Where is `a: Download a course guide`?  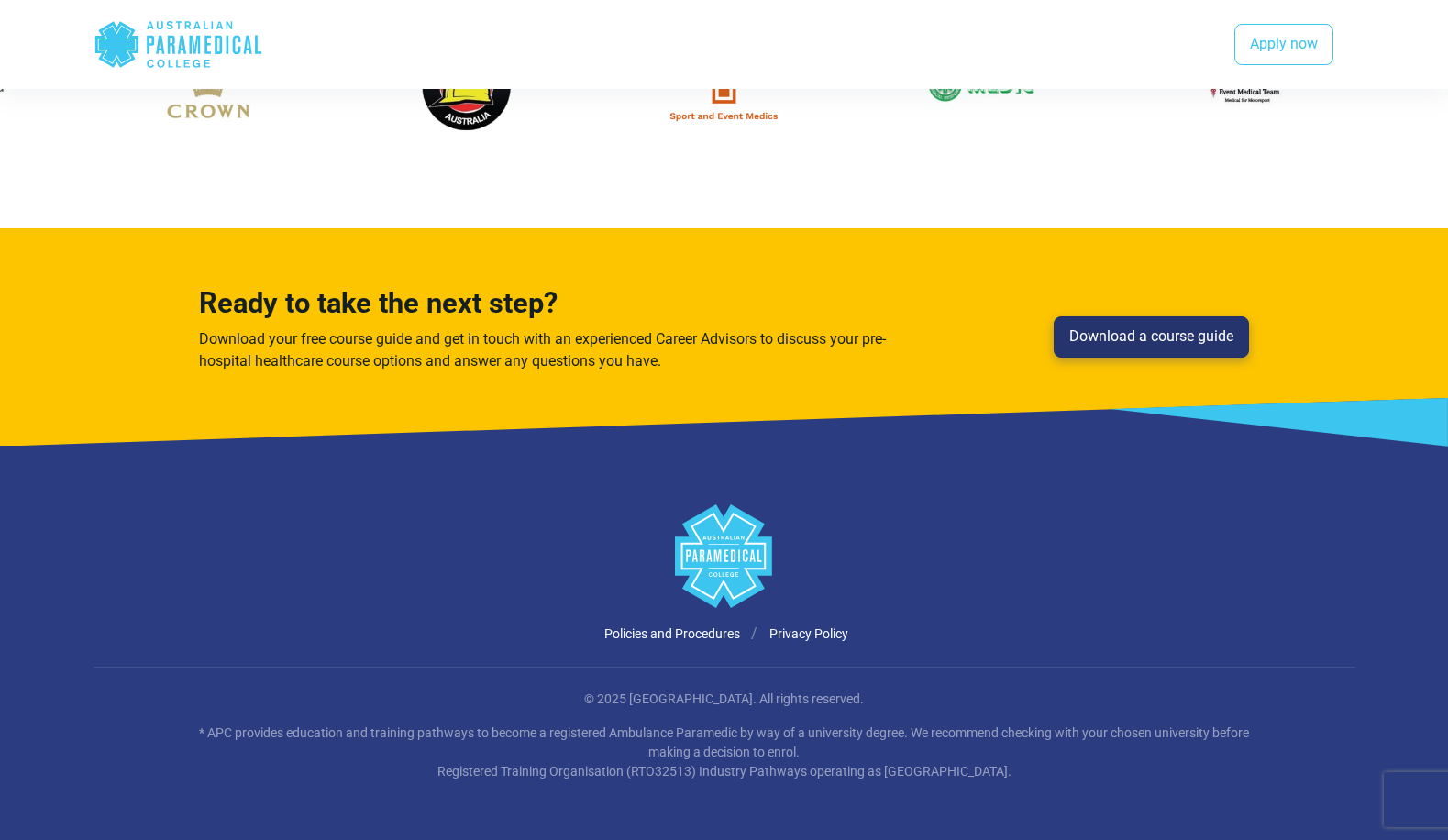
a: Download a course guide is located at coordinates (1151, 337).